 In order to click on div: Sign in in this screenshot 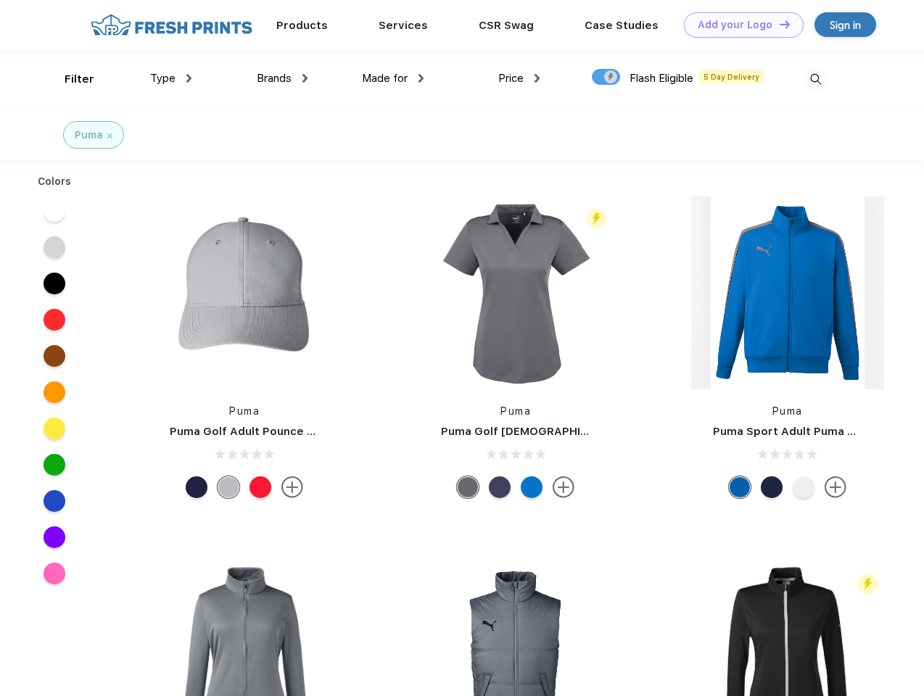, I will do `click(845, 25)`.